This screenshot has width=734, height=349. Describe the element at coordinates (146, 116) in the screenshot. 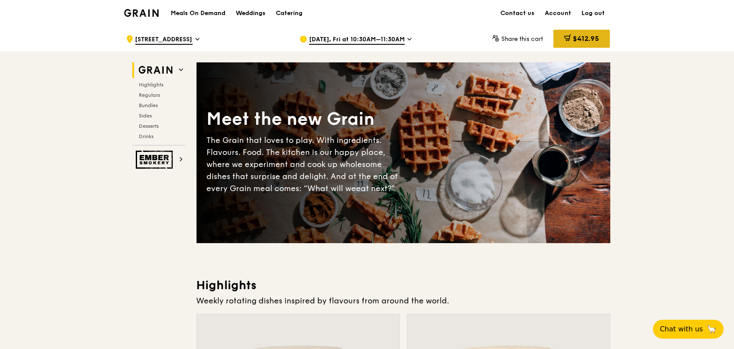

I see `span: Sides` at that location.